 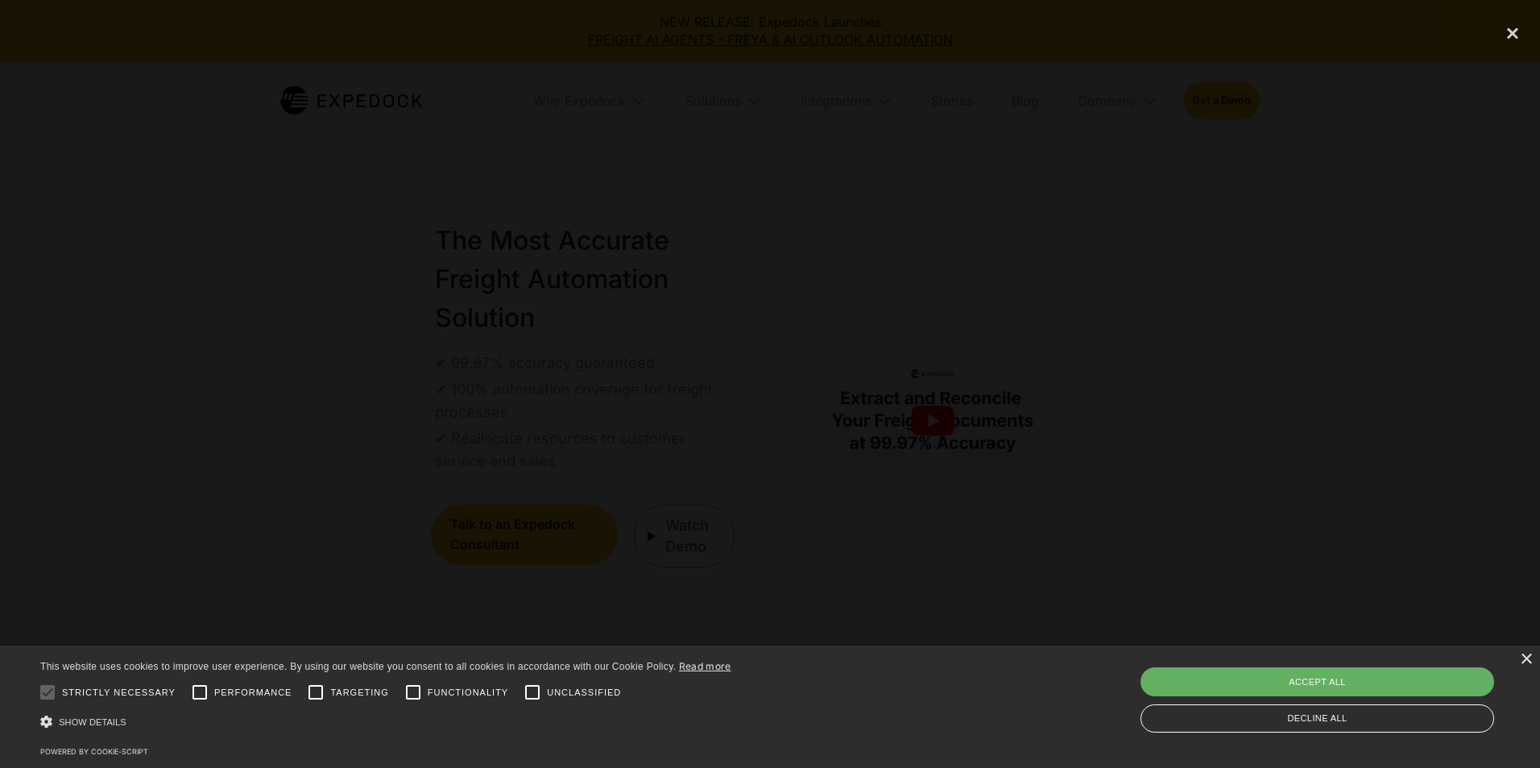 What do you see at coordinates (359, 693) in the screenshot?
I see `span: Targeting` at bounding box center [359, 693].